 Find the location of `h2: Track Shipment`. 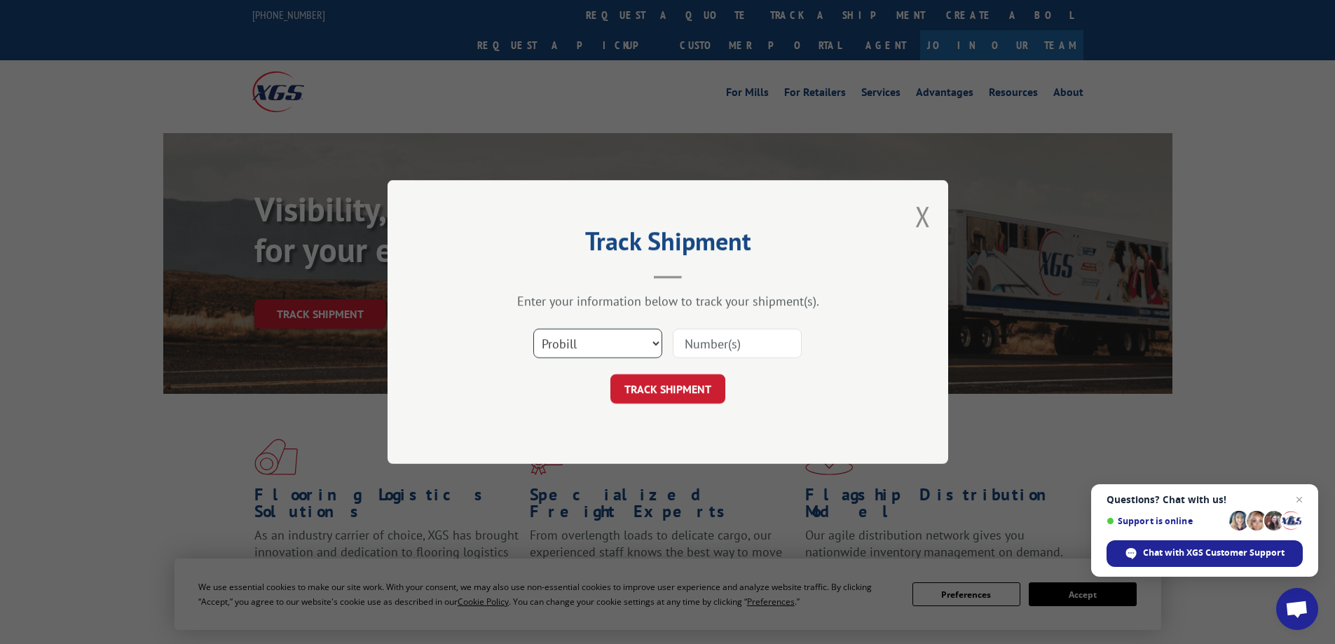

h2: Track Shipment is located at coordinates (668, 245).